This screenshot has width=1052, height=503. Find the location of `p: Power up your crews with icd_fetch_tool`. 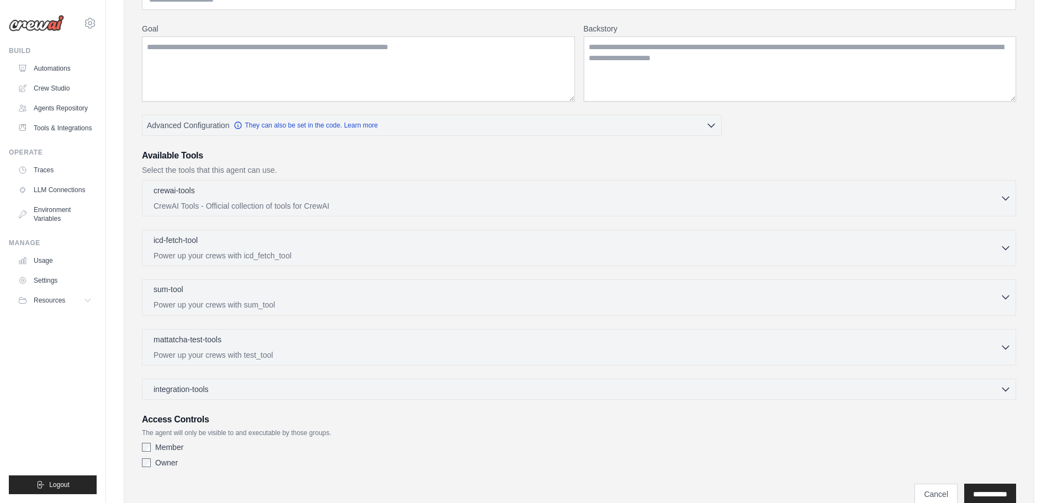

p: Power up your crews with icd_fetch_tool is located at coordinates (577, 256).